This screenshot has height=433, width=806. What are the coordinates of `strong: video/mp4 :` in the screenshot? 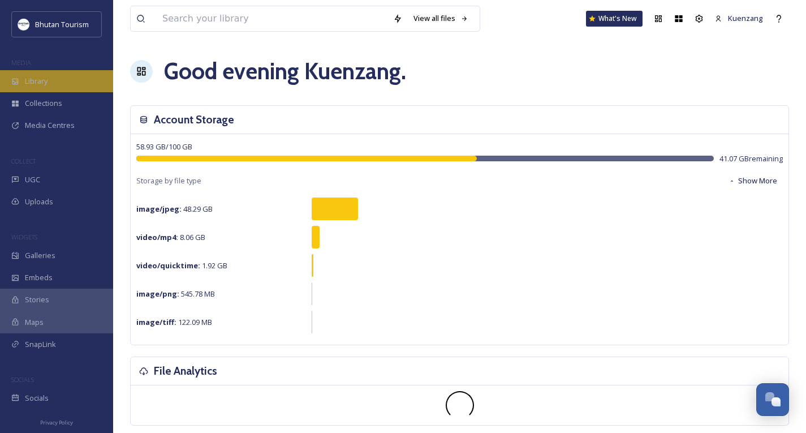 It's located at (157, 237).